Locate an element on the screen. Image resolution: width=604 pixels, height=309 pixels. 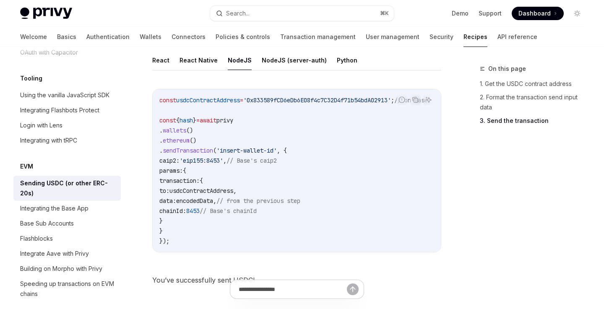
button: Report incorrect code is located at coordinates (402, 100).